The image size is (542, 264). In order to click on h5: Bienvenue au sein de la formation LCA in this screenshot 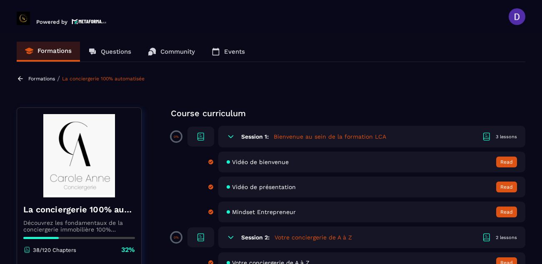, I will do `click(330, 137)`.